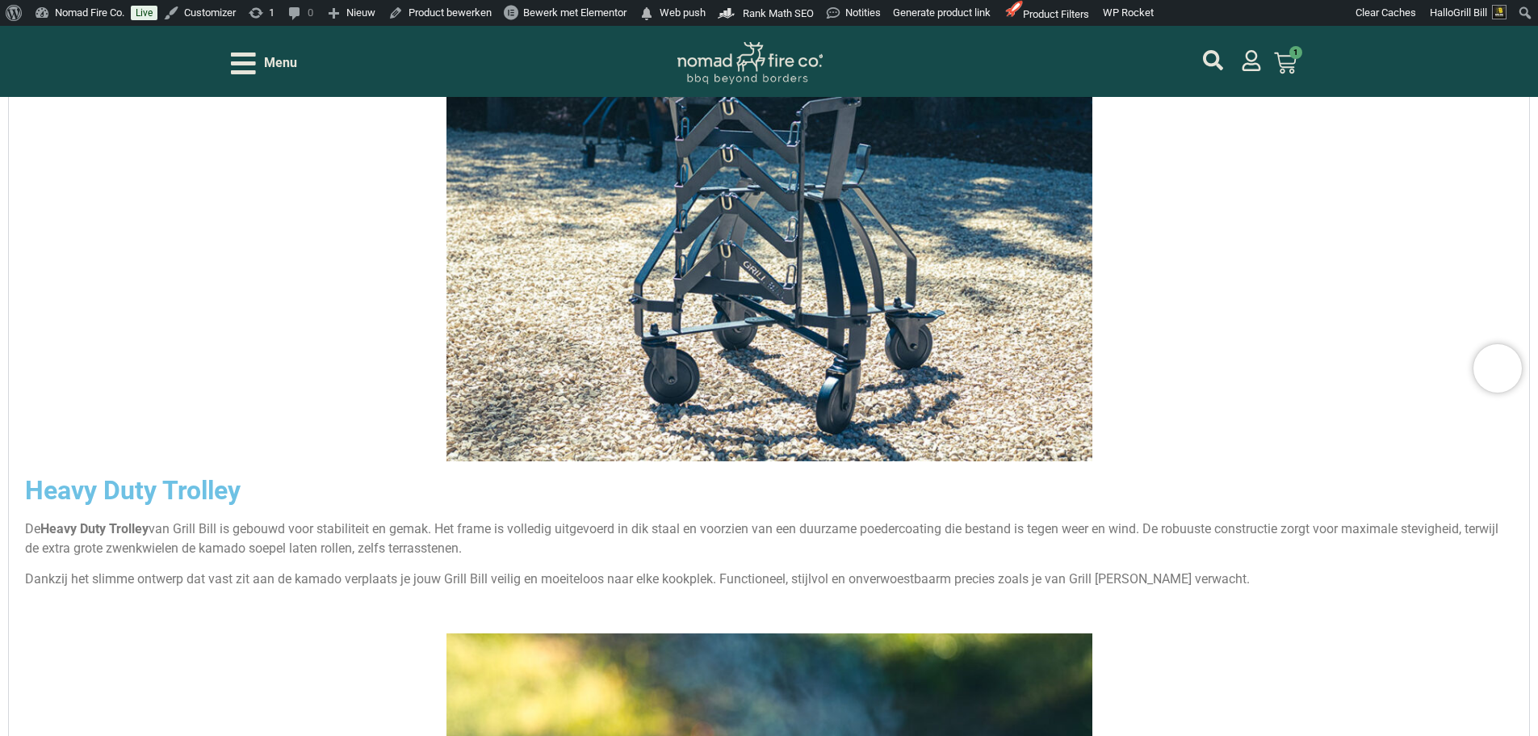 The height and width of the screenshot is (736, 1538). I want to click on img: Avatar of Grill Bill, so click(1499, 12).